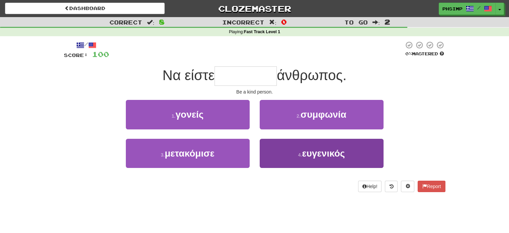  What do you see at coordinates (189, 153) in the screenshot?
I see `span: μετακόμισε` at bounding box center [189, 153].